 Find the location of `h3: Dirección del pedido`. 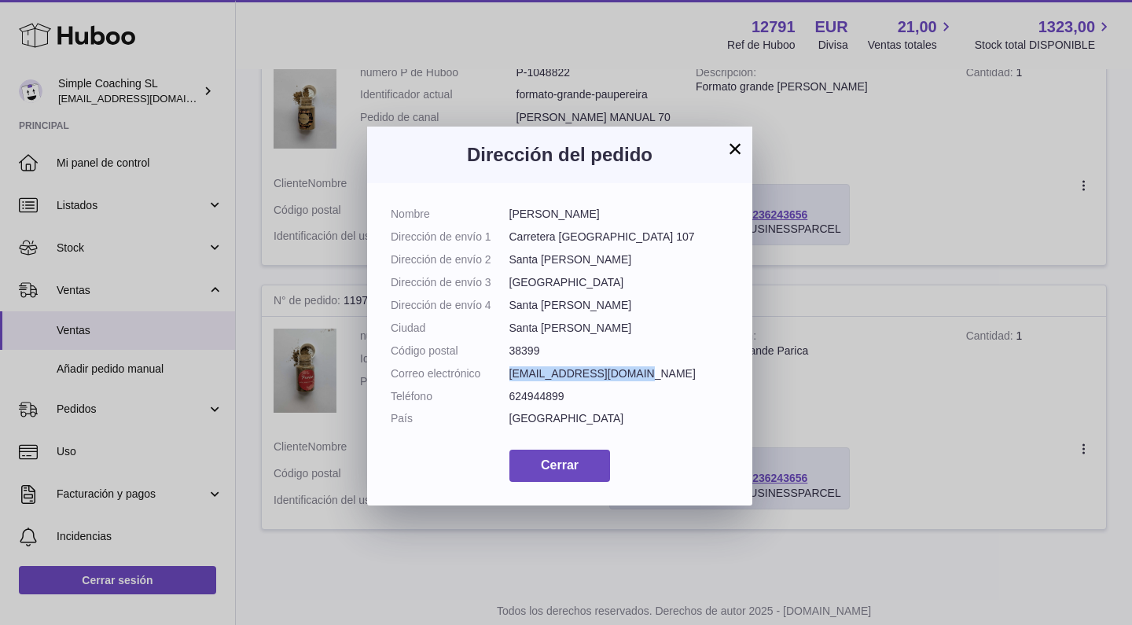

h3: Dirección del pedido is located at coordinates (560, 155).